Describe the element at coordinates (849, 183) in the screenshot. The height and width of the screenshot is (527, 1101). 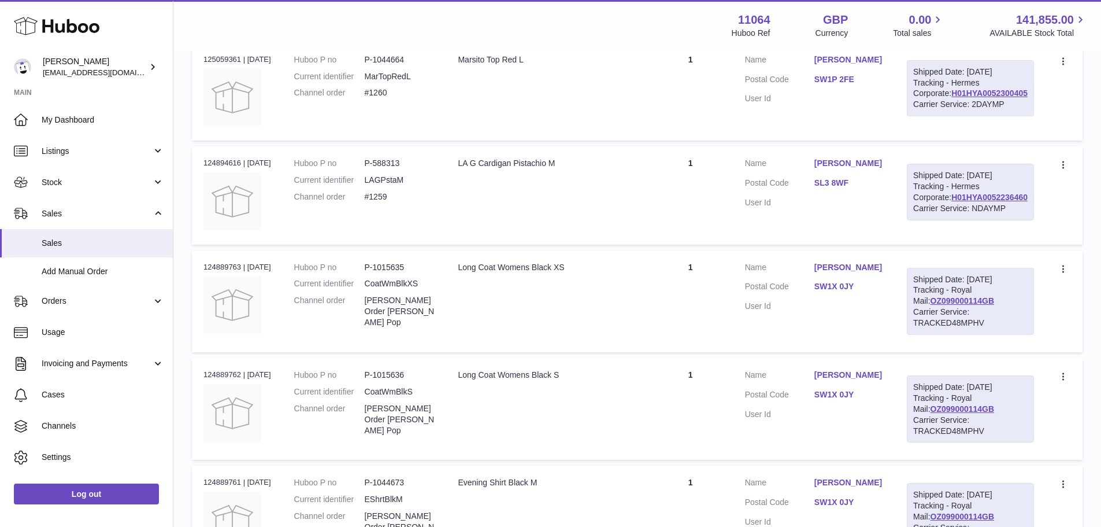
I see `a: SL3 8WF` at that location.